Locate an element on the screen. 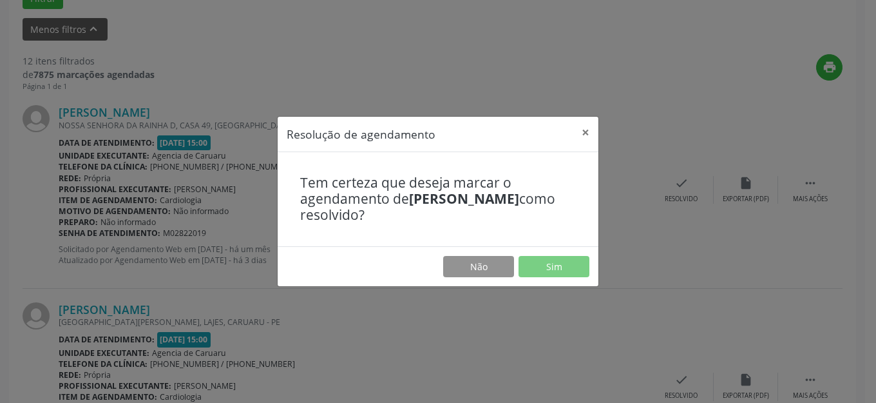 Image resolution: width=876 pixels, height=403 pixels. button: Close is located at coordinates (586, 132).